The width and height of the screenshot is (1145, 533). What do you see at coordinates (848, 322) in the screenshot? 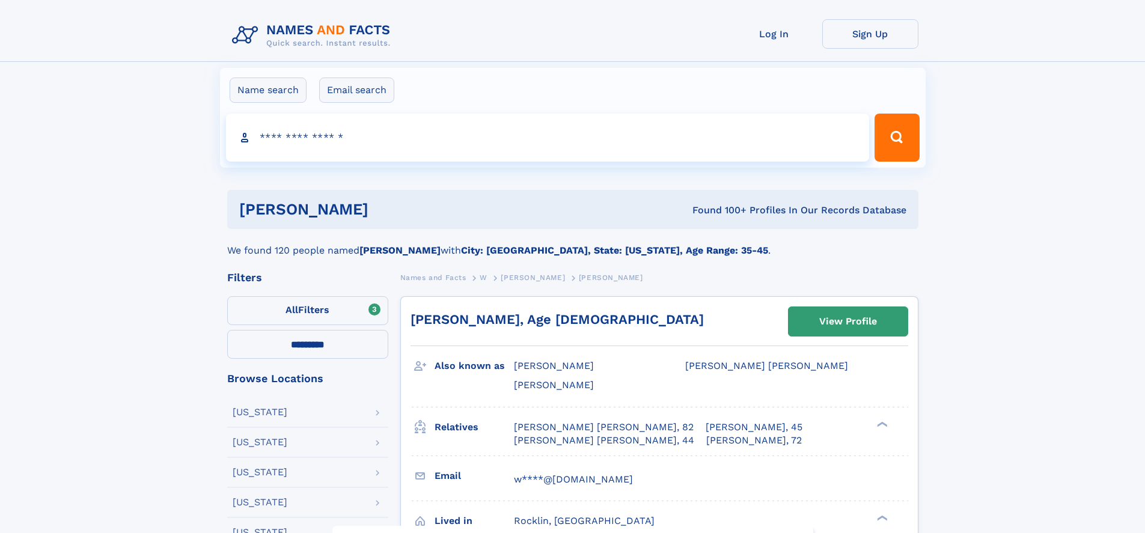
I see `a: View Profile` at bounding box center [848, 322].